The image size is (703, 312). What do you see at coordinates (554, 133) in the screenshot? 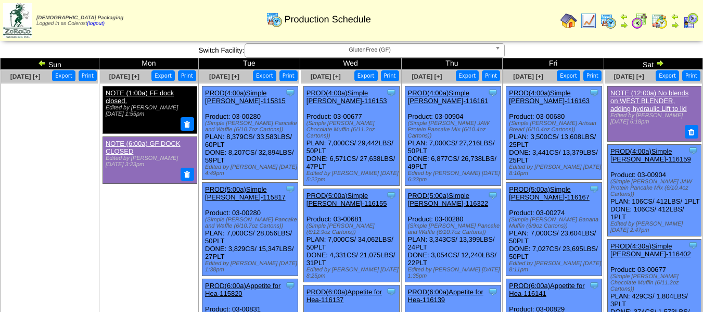
I see `div: Product: 03-00680 PLAN: 3,500CS / 13,608LBS / 25PLT DONE: 3,441CS / 13,379LBS / 25PLT` at bounding box center [554, 133].